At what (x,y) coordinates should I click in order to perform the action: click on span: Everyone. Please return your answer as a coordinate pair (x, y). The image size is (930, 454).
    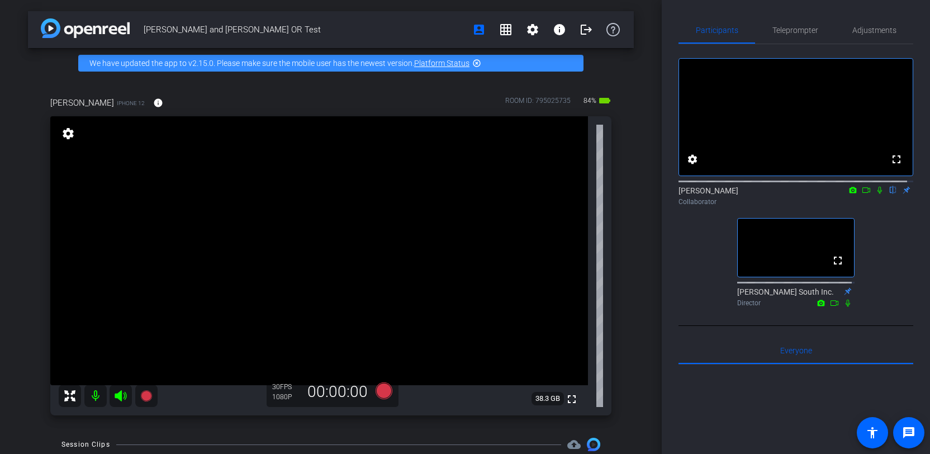
    Looking at the image, I should click on (796, 351).